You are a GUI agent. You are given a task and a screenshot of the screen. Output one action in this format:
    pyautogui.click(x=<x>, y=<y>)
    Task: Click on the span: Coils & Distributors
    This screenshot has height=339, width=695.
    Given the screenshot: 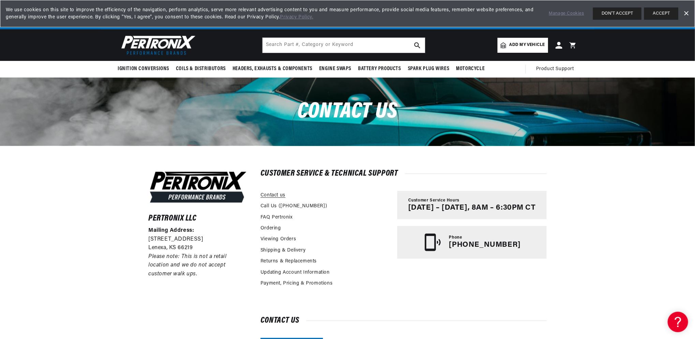 What is the action you would take?
    pyautogui.click(x=201, y=69)
    